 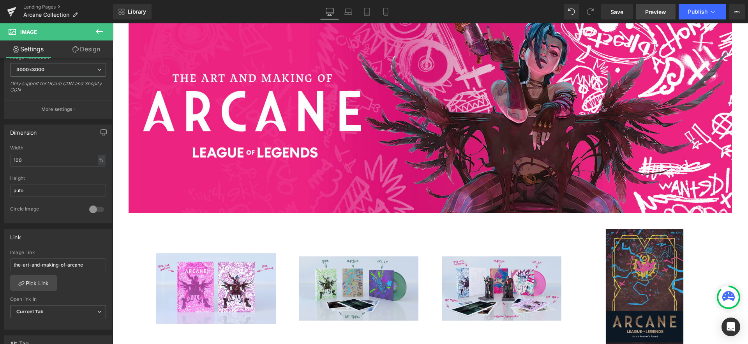 I want to click on p: More settings, so click(x=57, y=109).